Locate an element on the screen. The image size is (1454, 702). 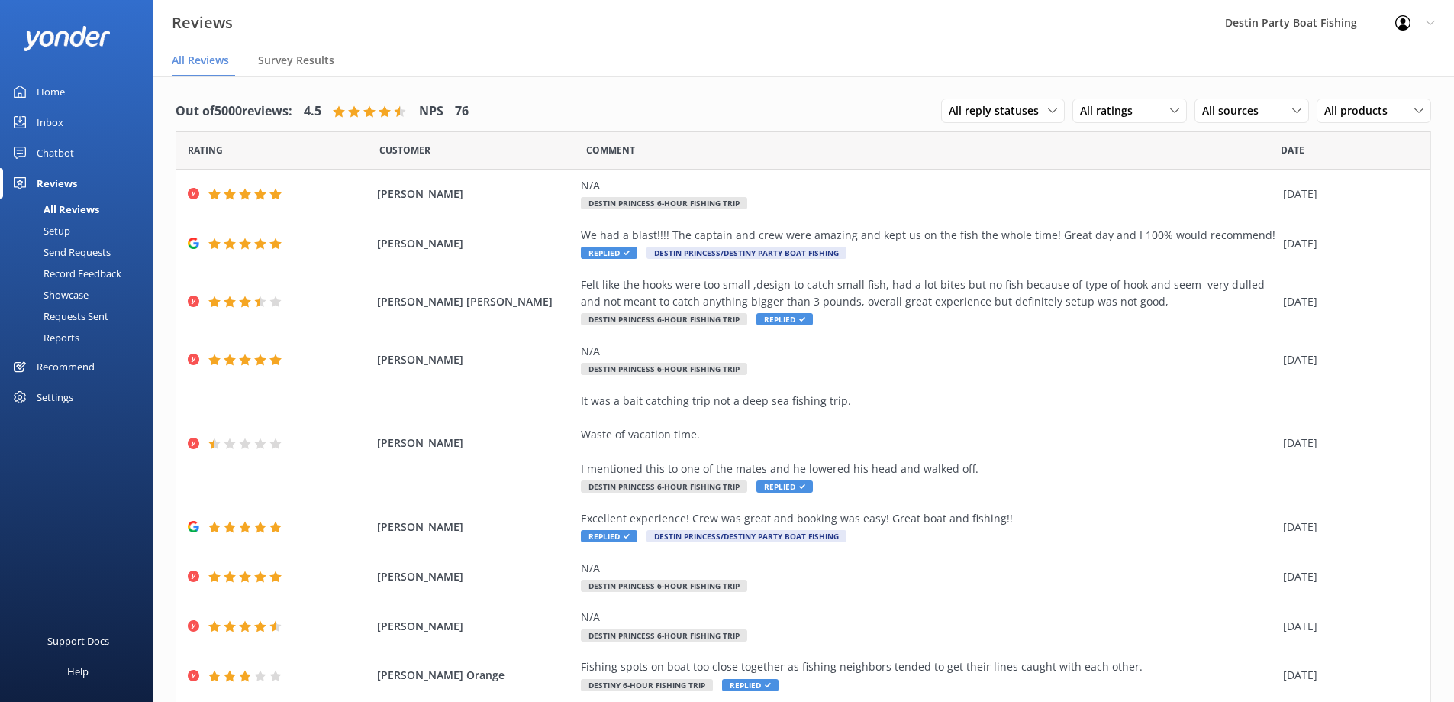
div: It was a bait catching trip not a deep sea fishing trip. Waste of vacation time. I mentioned this... is located at coordinates (928, 435).